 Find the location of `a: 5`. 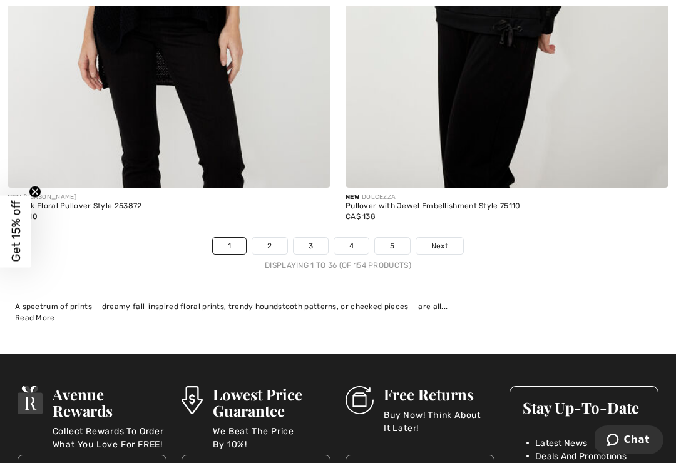

a: 5 is located at coordinates (392, 246).